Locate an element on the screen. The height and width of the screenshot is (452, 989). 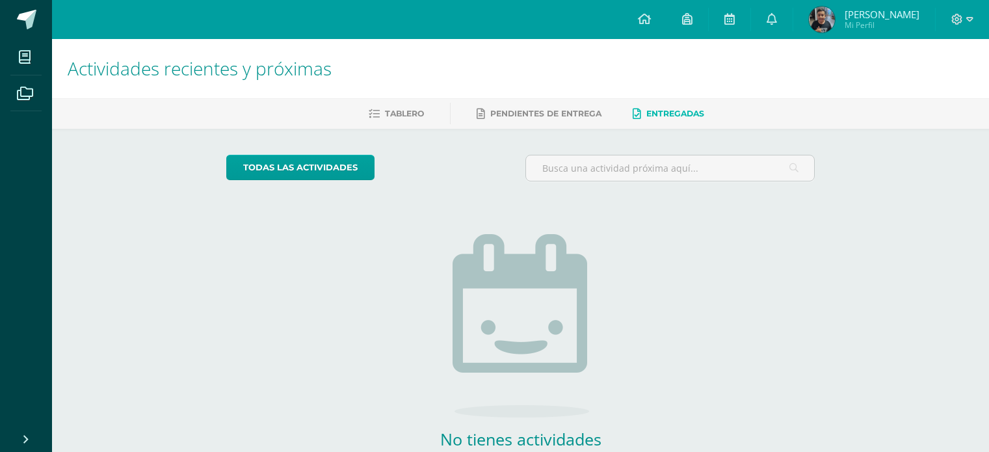
span: Actividades recientes y próximas is located at coordinates (200, 68).